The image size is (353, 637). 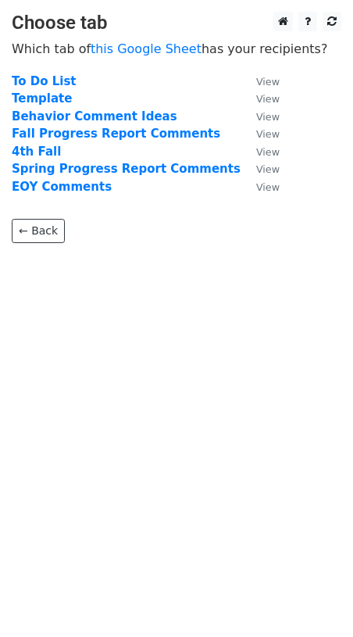 I want to click on a: To Do List, so click(x=44, y=81).